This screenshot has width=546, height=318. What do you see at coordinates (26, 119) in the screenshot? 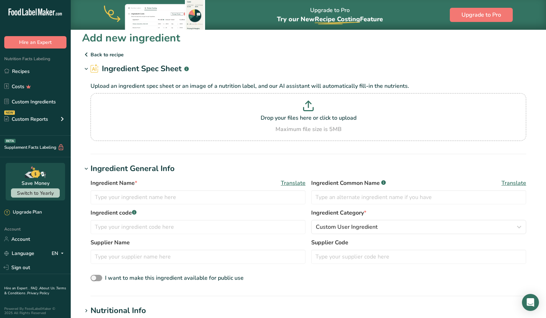
I see `div: Custom Reports` at bounding box center [26, 119].